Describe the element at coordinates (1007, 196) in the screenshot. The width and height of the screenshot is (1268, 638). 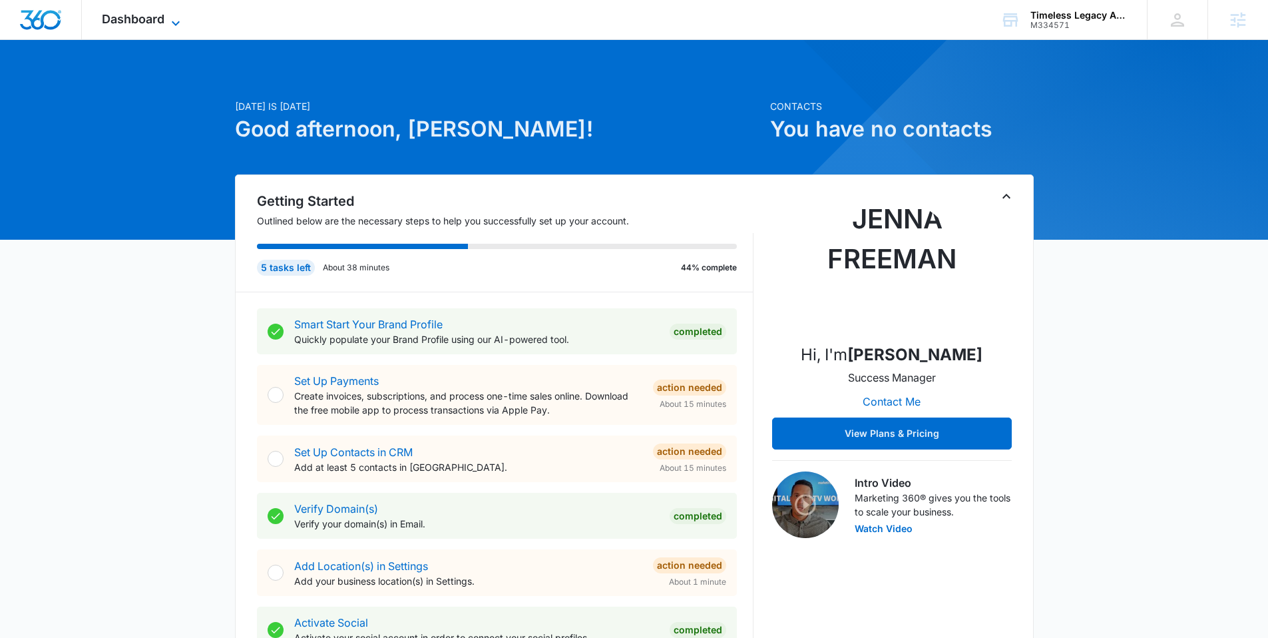
I see `button: Toggle Collapse` at that location.